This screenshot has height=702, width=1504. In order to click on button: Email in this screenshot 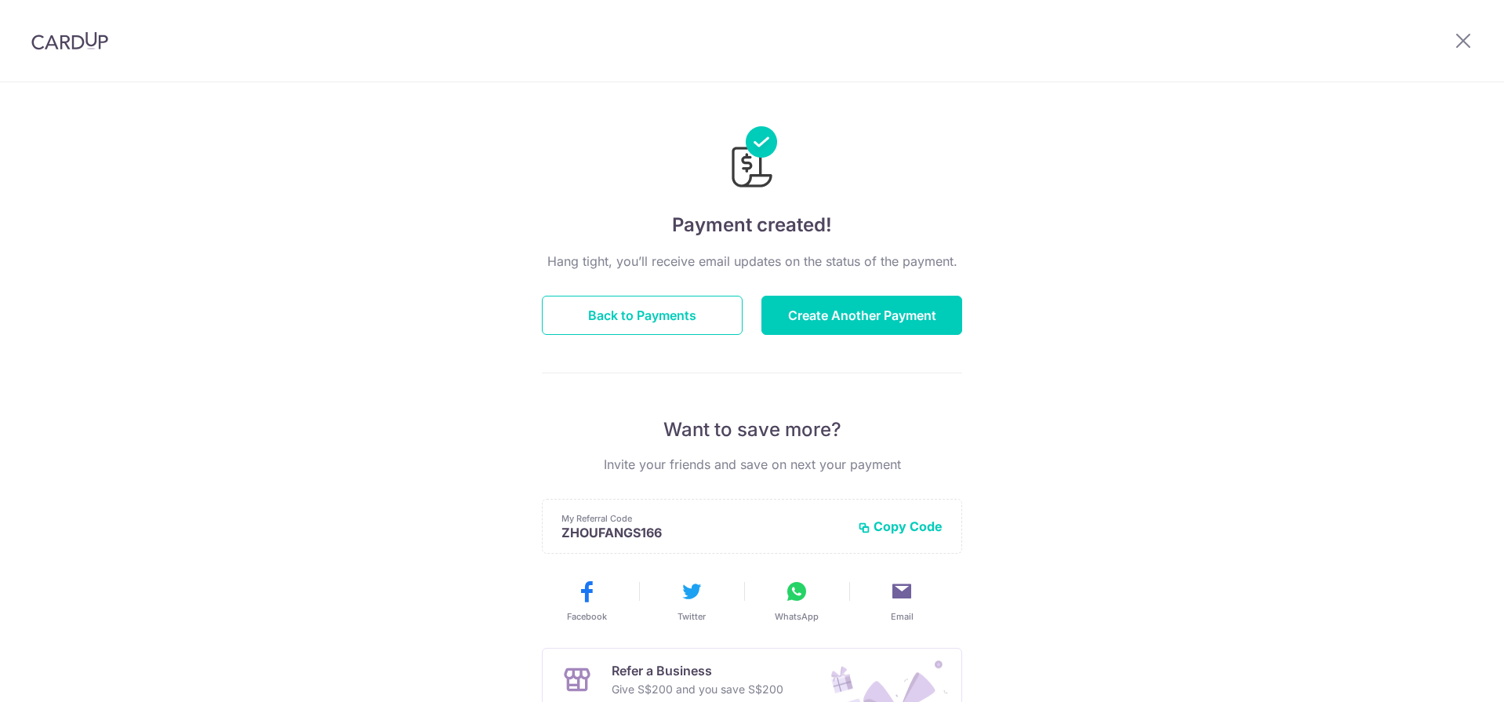, I will do `click(902, 601)`.